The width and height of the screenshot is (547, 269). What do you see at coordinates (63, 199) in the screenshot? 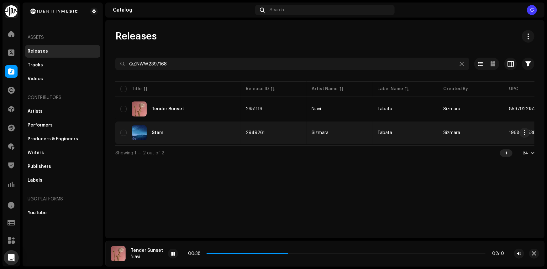
I see `re-a-nav-header: UGC Platforms` at bounding box center [63, 199].